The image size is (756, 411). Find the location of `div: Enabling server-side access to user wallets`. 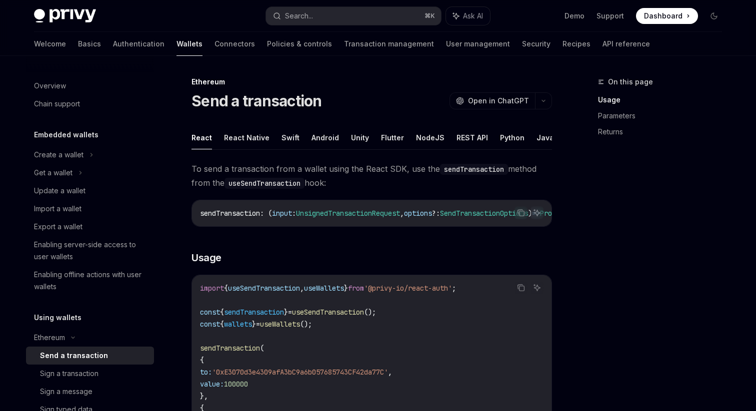

div: Enabling server-side access to user wallets is located at coordinates (91, 251).